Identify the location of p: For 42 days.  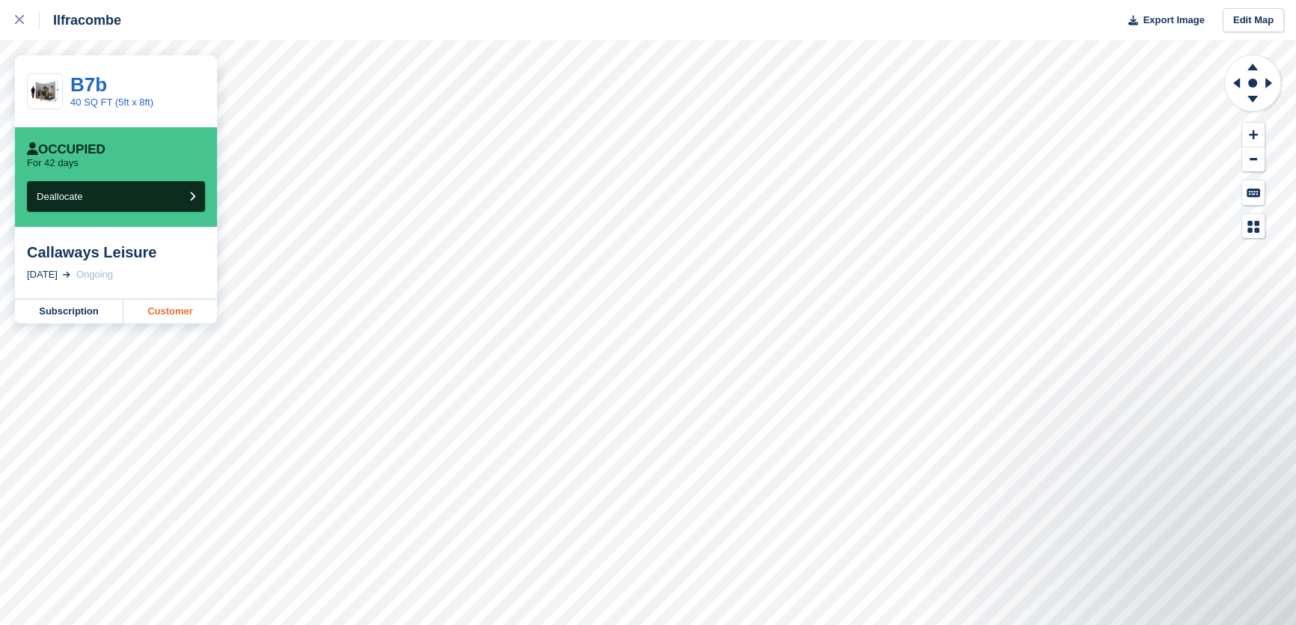
(52, 163).